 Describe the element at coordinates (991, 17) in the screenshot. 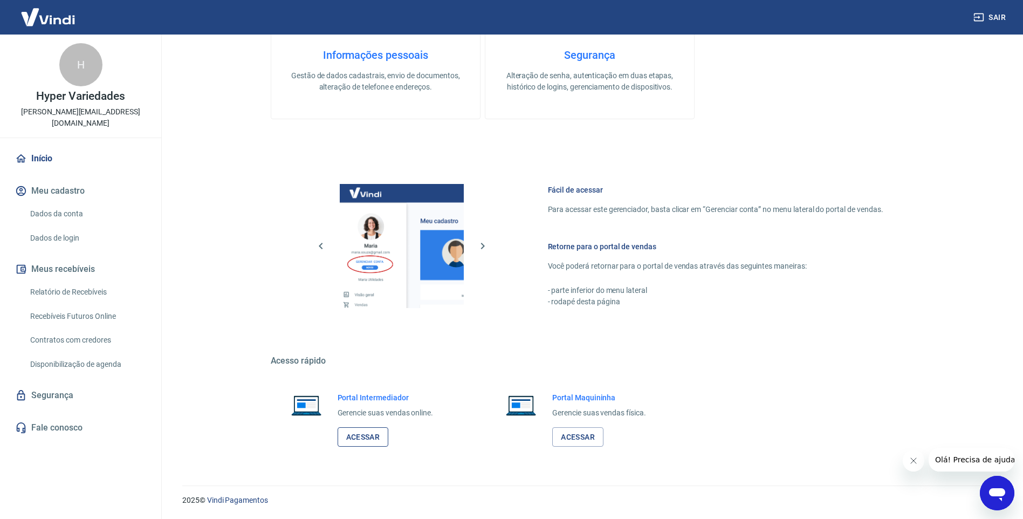

I see `button: Sair` at that location.